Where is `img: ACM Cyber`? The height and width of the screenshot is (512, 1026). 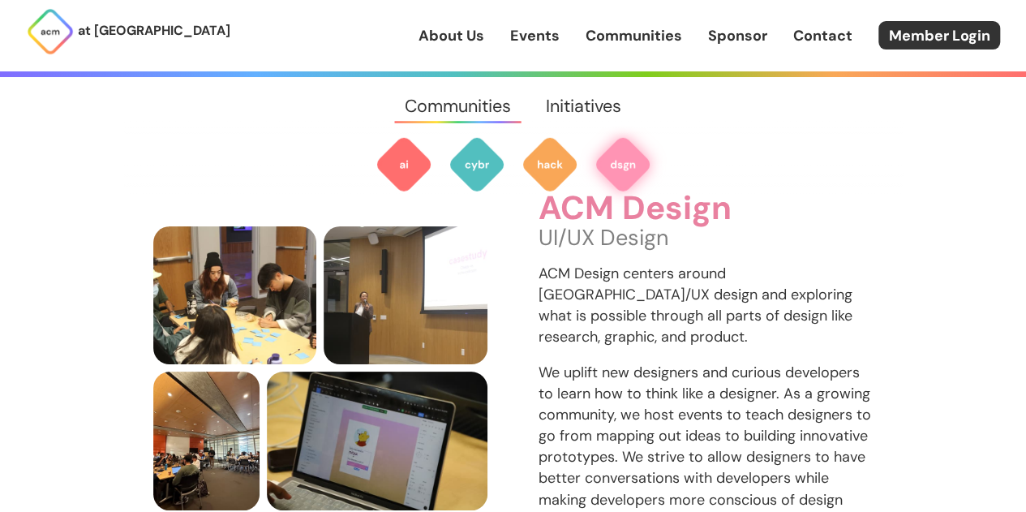 img: ACM Cyber is located at coordinates (477, 165).